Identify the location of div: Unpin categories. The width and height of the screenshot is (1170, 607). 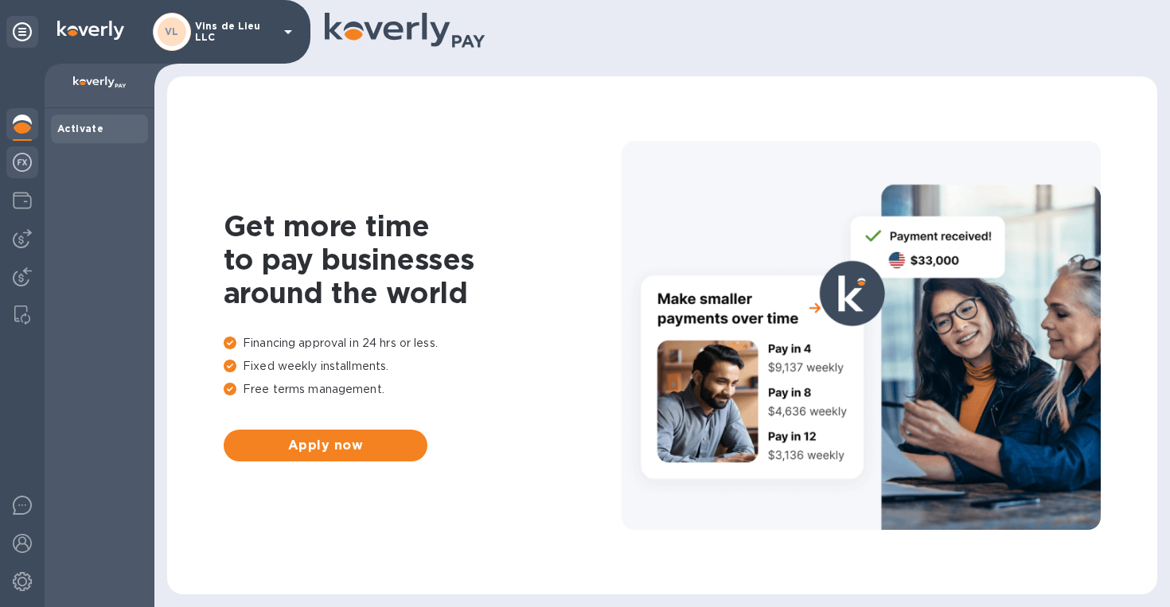
(22, 32).